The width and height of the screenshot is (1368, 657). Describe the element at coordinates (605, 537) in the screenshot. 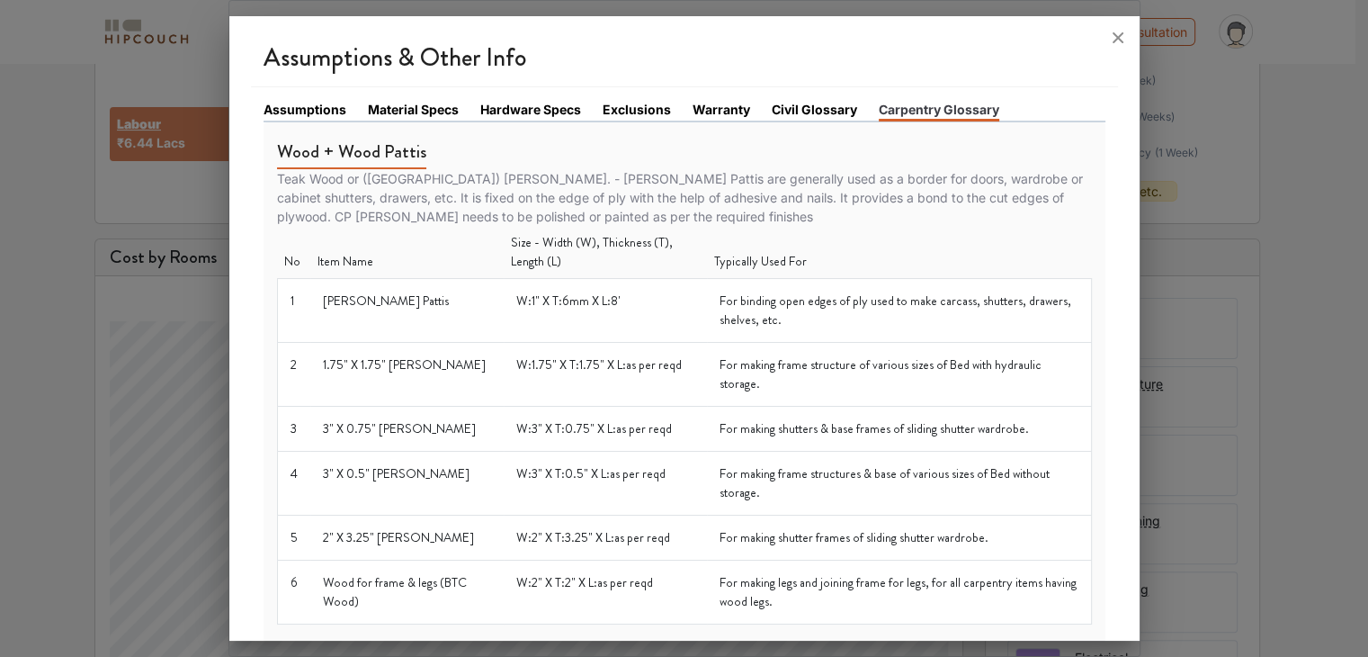

I see `td: W:2" X T:3.25" X L:as per reqd` at that location.